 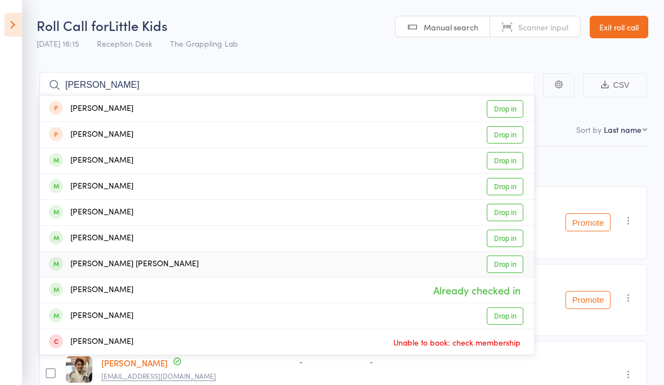 I want to click on span: Already checked in, so click(x=477, y=290).